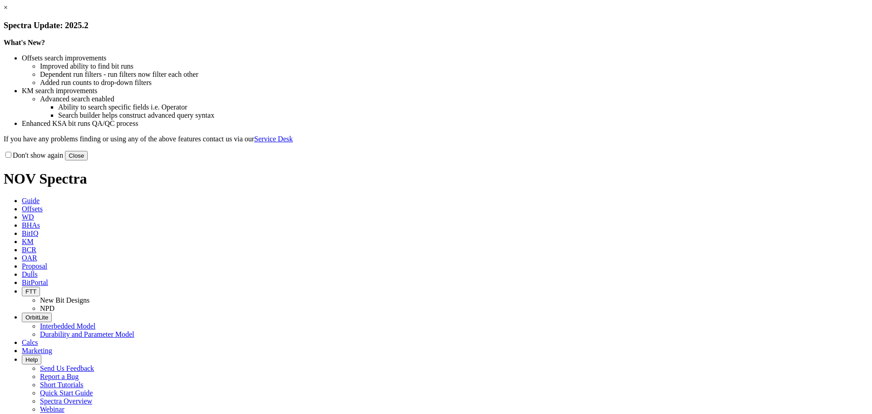 The width and height of the screenshot is (872, 414). What do you see at coordinates (59, 376) in the screenshot?
I see `a: Report a Bug` at bounding box center [59, 376].